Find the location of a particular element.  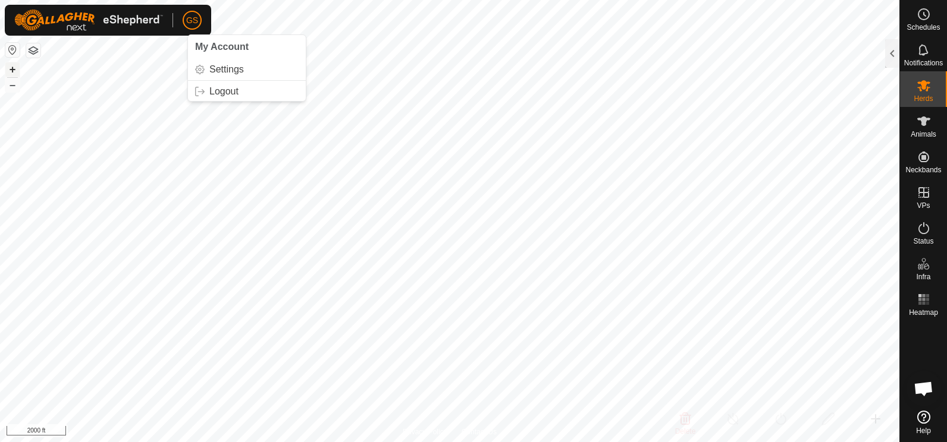

a: Logout is located at coordinates (247, 92).